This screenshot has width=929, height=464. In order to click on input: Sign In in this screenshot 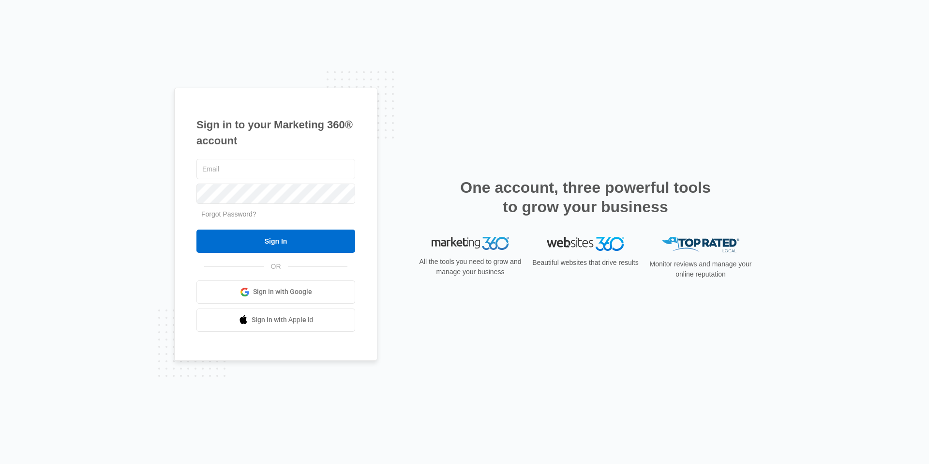, I will do `click(276, 241)`.